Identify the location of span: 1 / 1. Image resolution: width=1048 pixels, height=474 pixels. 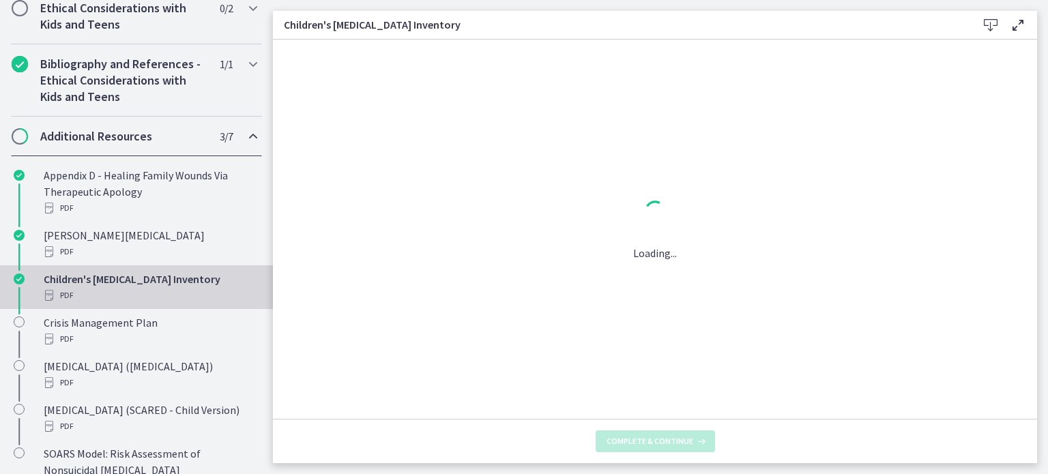
(226, 64).